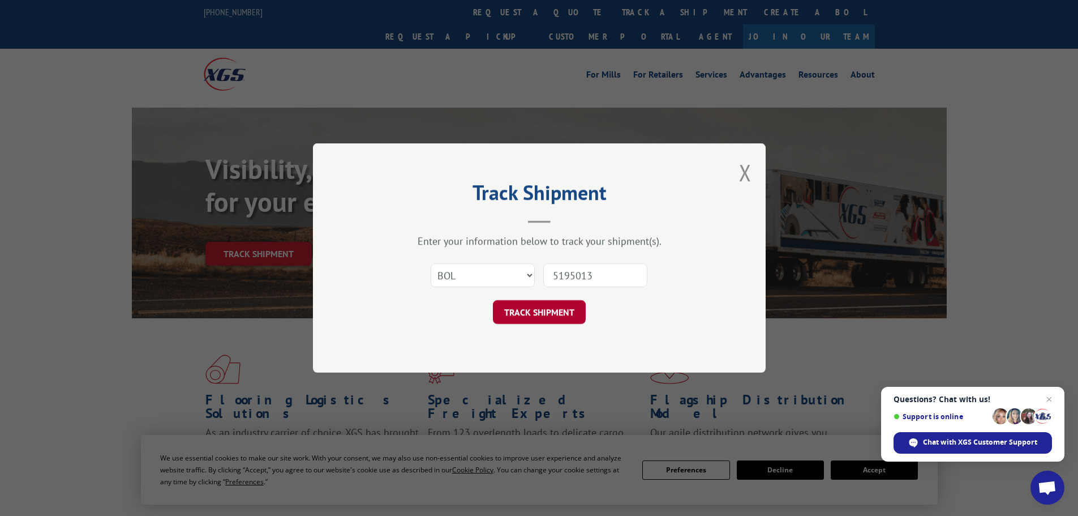 The width and height of the screenshot is (1078, 516). What do you see at coordinates (1047, 487) in the screenshot?
I see `div: Open chat` at bounding box center [1047, 487].